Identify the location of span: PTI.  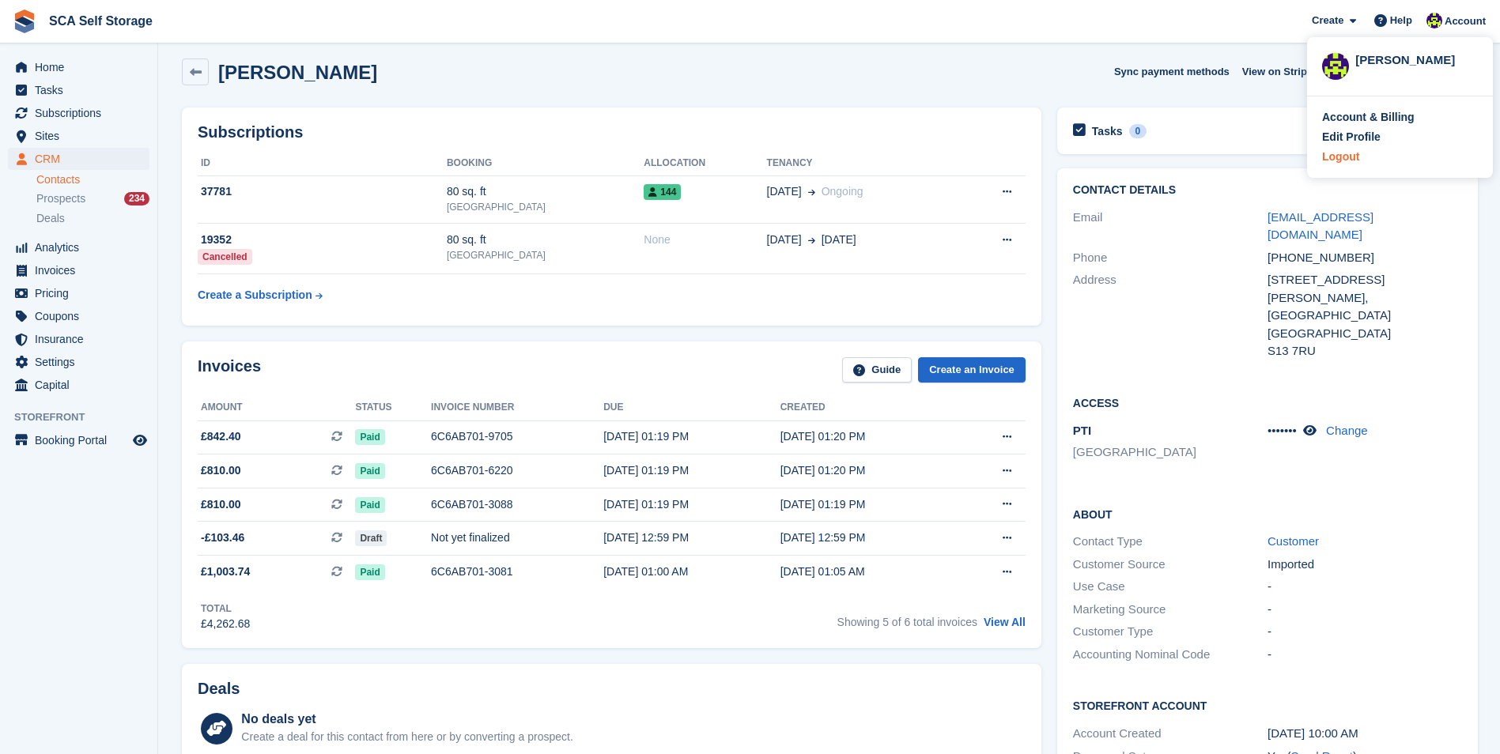
(1082, 430).